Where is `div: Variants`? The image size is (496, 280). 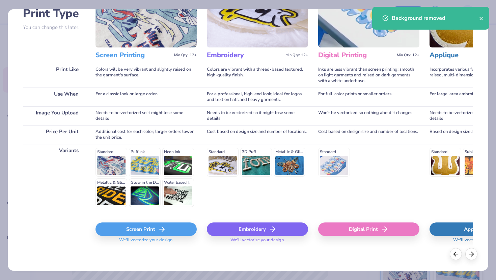
div: Variants is located at coordinates (54, 178).